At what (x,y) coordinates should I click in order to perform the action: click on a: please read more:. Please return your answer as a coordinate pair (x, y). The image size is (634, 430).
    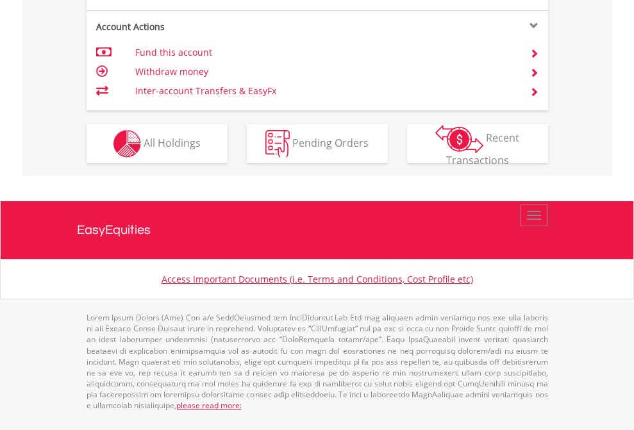
    Looking at the image, I should click on (209, 405).